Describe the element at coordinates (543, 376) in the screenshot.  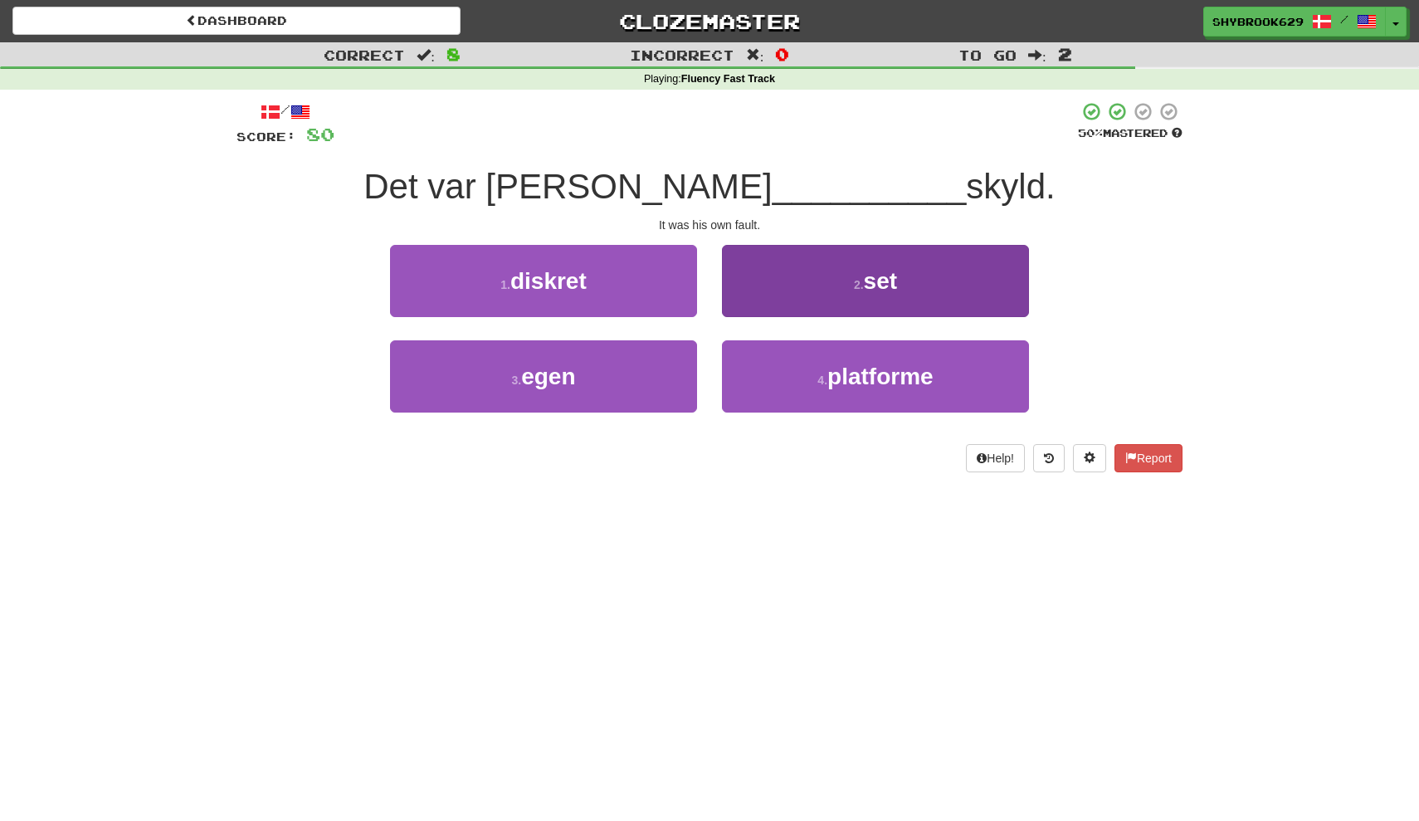
I see `button: 3.egen` at that location.